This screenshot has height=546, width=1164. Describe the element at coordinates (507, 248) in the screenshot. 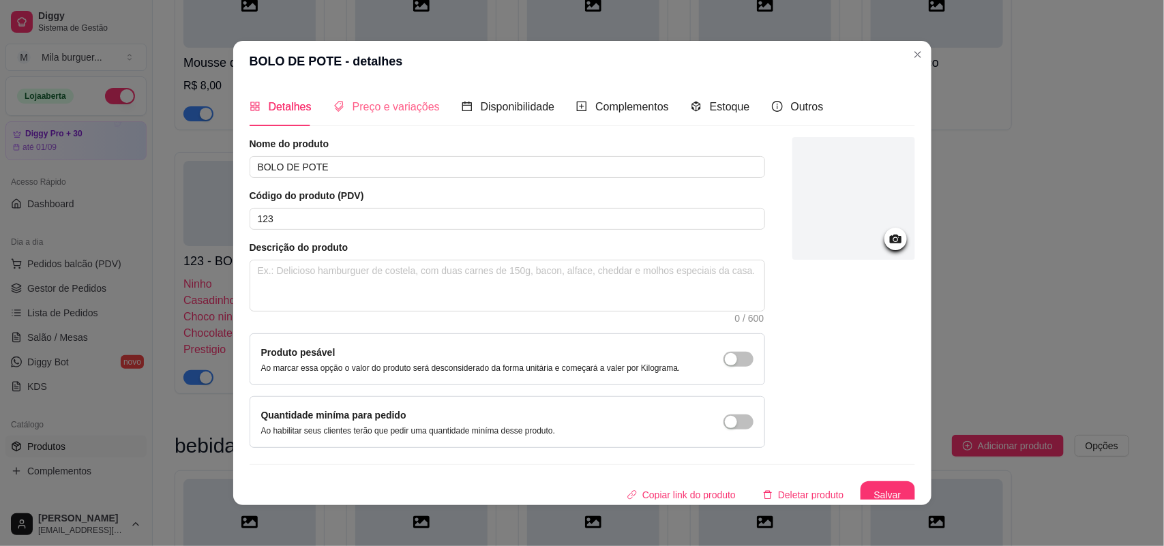

I see `article: Descrição do produto` at that location.